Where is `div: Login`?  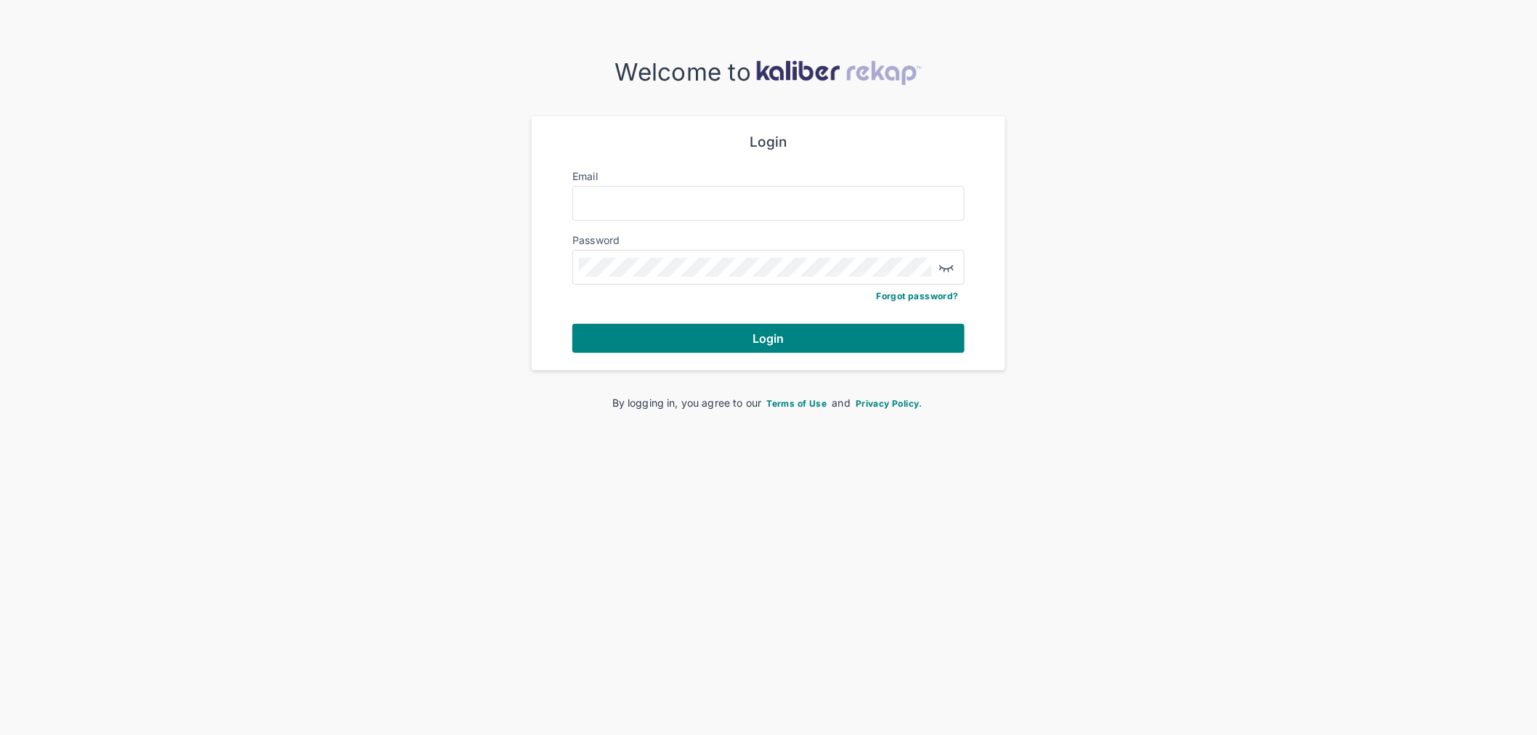 div: Login is located at coordinates (768, 142).